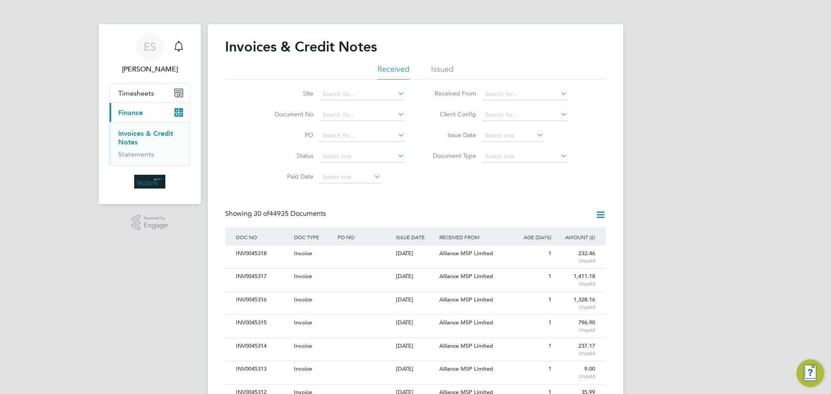  What do you see at coordinates (156, 218) in the screenshot?
I see `span: Powered by` at bounding box center [156, 218].